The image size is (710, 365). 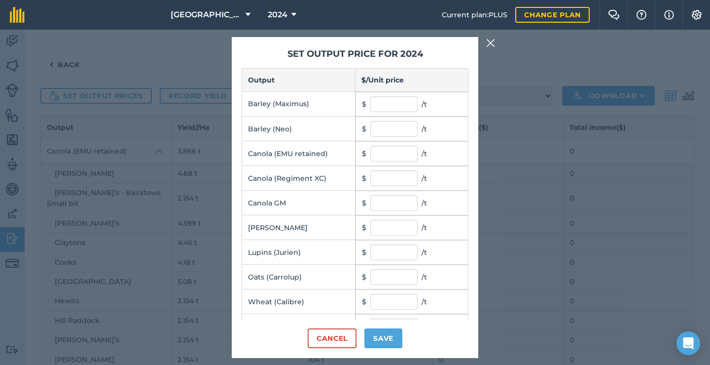 I want to click on img: svg+xml;base64,PHN2ZyB4bWxucz0iaHR0cDovL3d3dy53My5vcmcvMjAwMC9zdmciIHdpZHRoPSIxNyIgaGVpZ2h0PSIxNy..., so click(x=669, y=15).